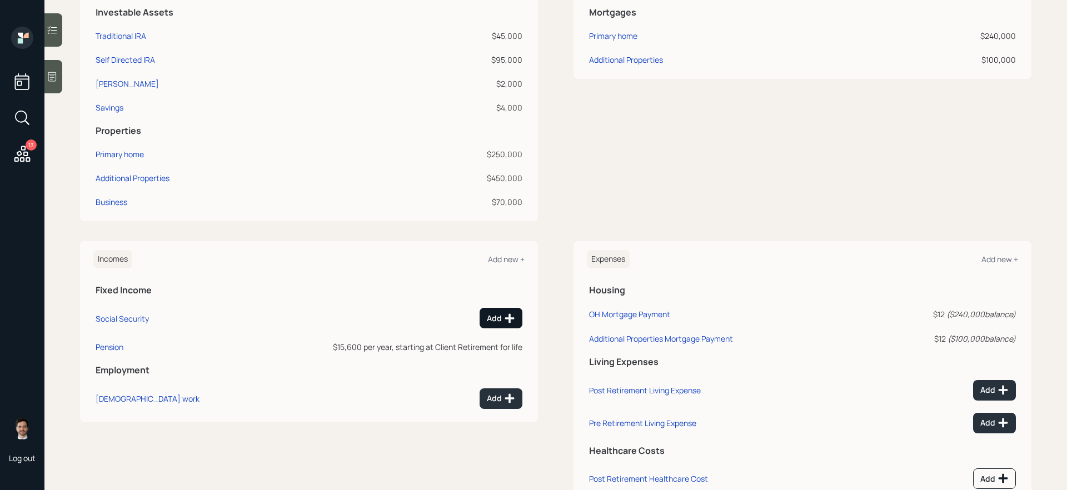 Image resolution: width=1067 pixels, height=490 pixels. I want to click on h5: Healthcare Costs, so click(802, 451).